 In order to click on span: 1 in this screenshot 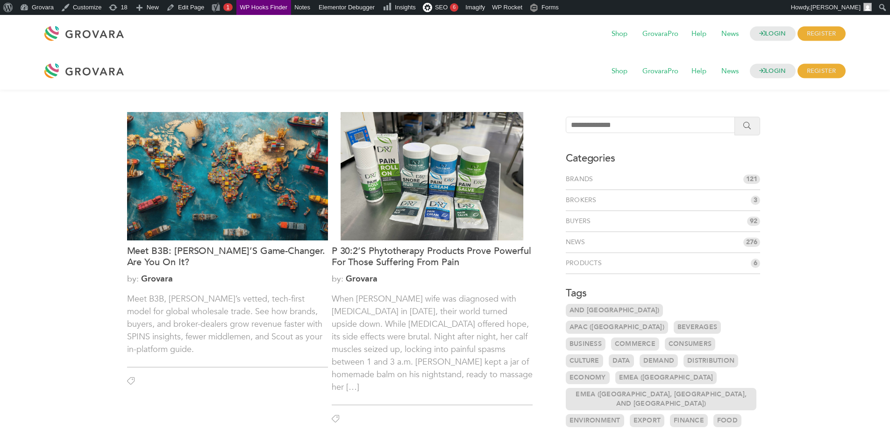, I will do `click(227, 7)`.